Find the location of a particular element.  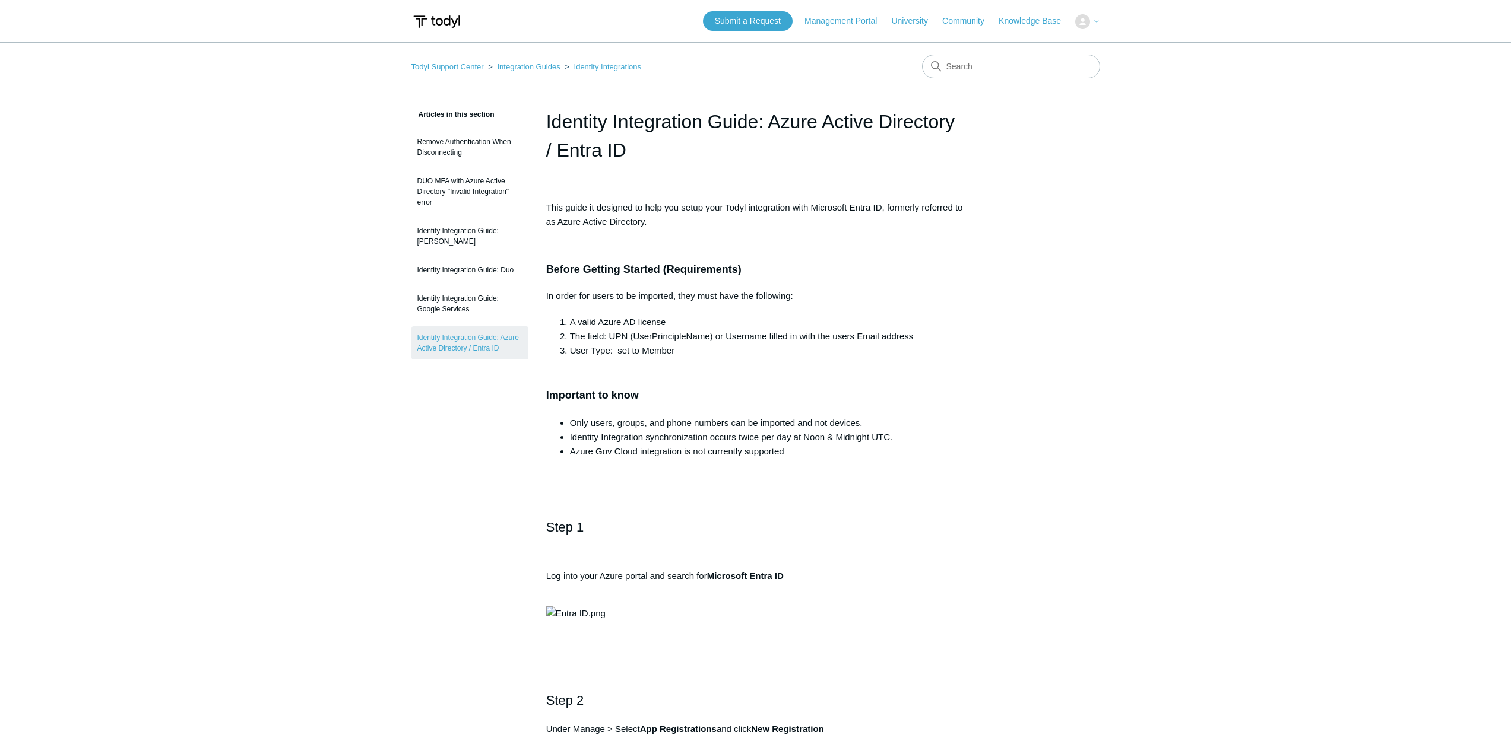

a: Identity Integration Guide: Azure Active Directory / Entra ID is located at coordinates (470, 343).